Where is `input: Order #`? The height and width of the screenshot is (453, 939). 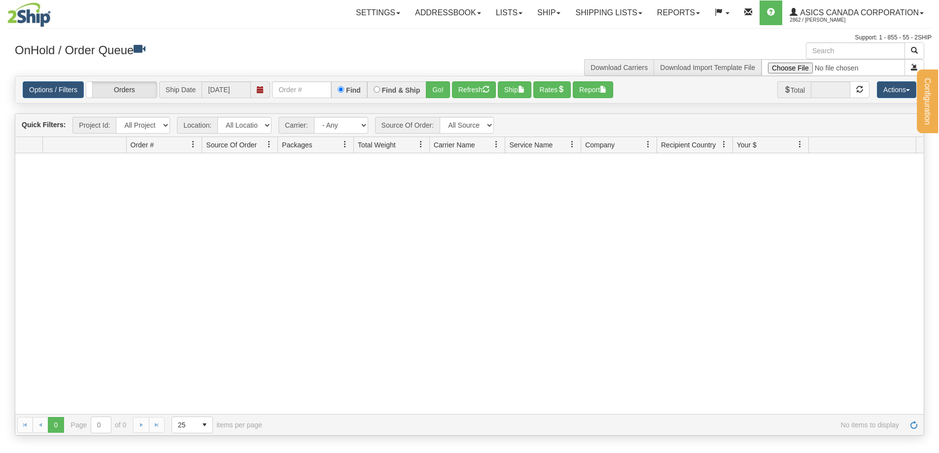 input: Order # is located at coordinates (302, 90).